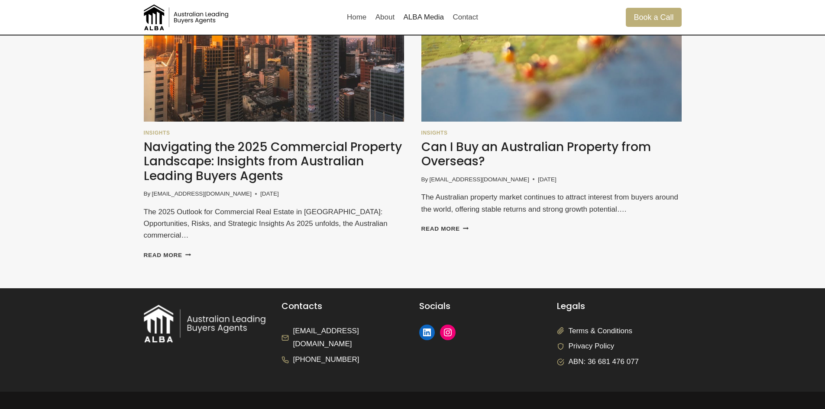 Image resolution: width=825 pixels, height=409 pixels. Describe the element at coordinates (482, 307) in the screenshot. I see `h5: Socials` at that location.